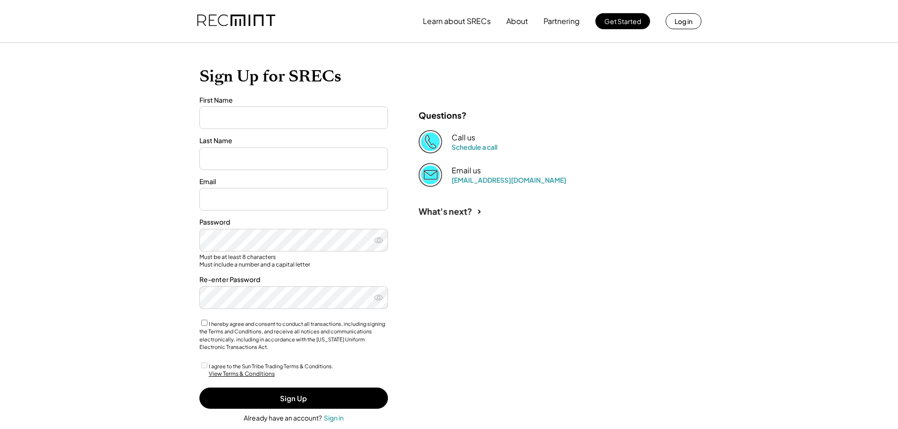 This screenshot has width=898, height=429. Describe the element at coordinates (236, 21) in the screenshot. I see `img: recmint-logotype%403x.png` at that location.